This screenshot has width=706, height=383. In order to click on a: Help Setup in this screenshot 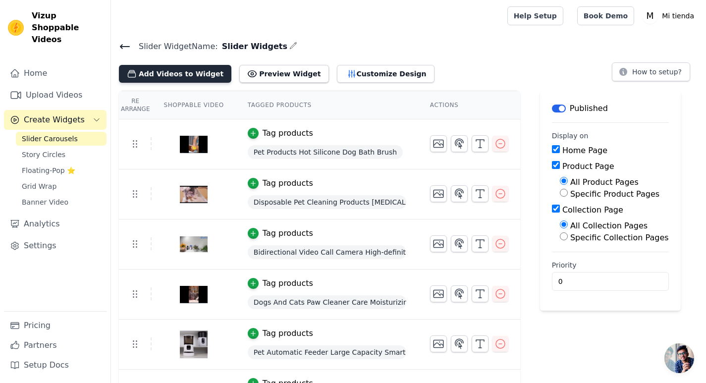, I will do `click(535, 16)`.